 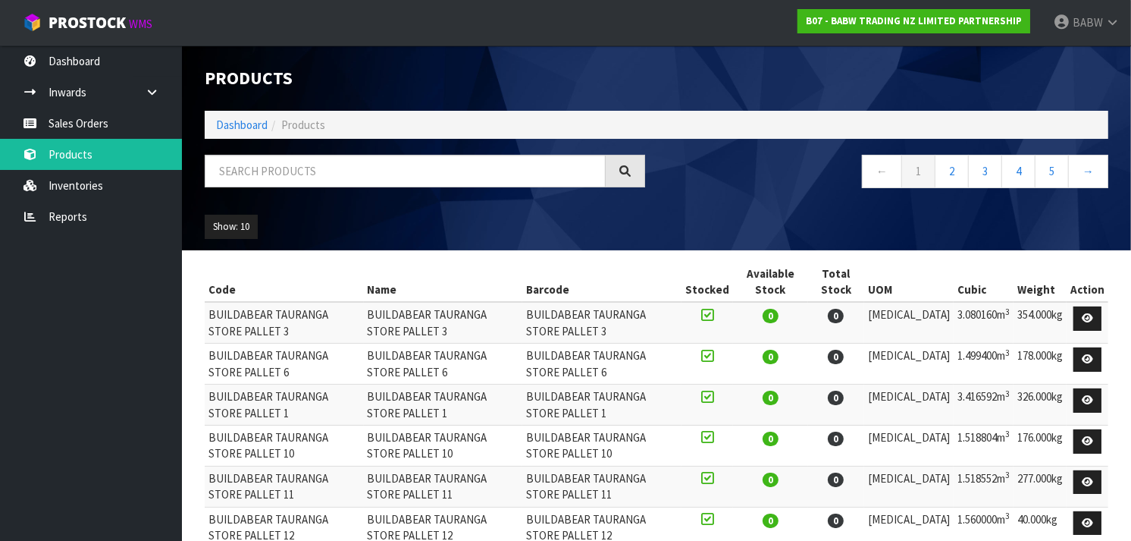 What do you see at coordinates (983, 364) in the screenshot?
I see `td: 1.499400m` at bounding box center [983, 364].